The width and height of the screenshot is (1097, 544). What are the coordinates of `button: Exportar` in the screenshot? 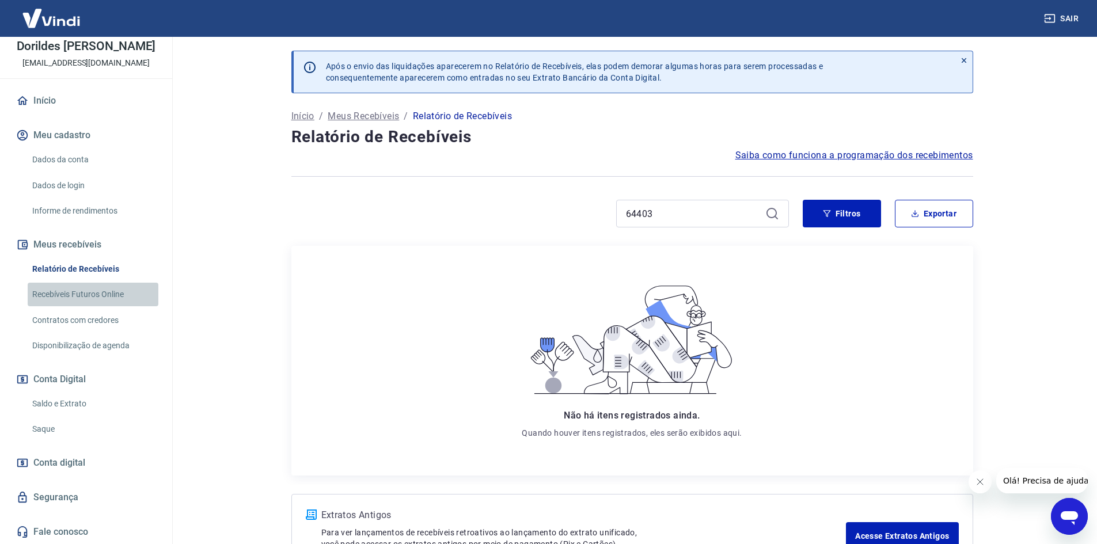 It's located at (934, 214).